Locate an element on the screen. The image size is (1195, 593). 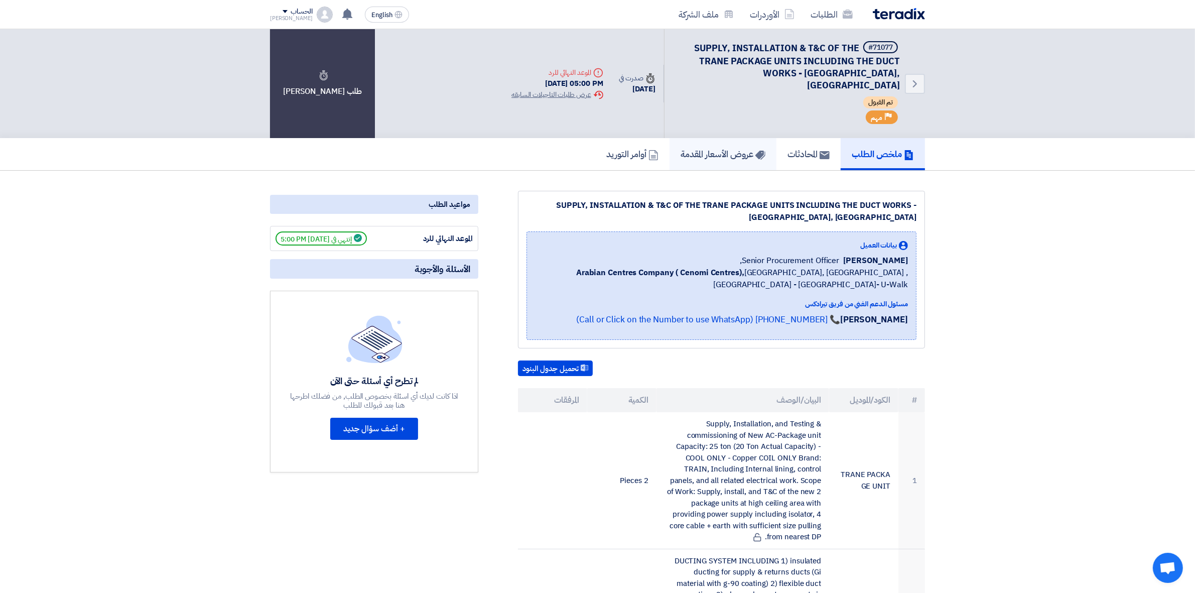
div: مسئول الدعم الفني من فريق تيرادكس is located at coordinates (721, 304).